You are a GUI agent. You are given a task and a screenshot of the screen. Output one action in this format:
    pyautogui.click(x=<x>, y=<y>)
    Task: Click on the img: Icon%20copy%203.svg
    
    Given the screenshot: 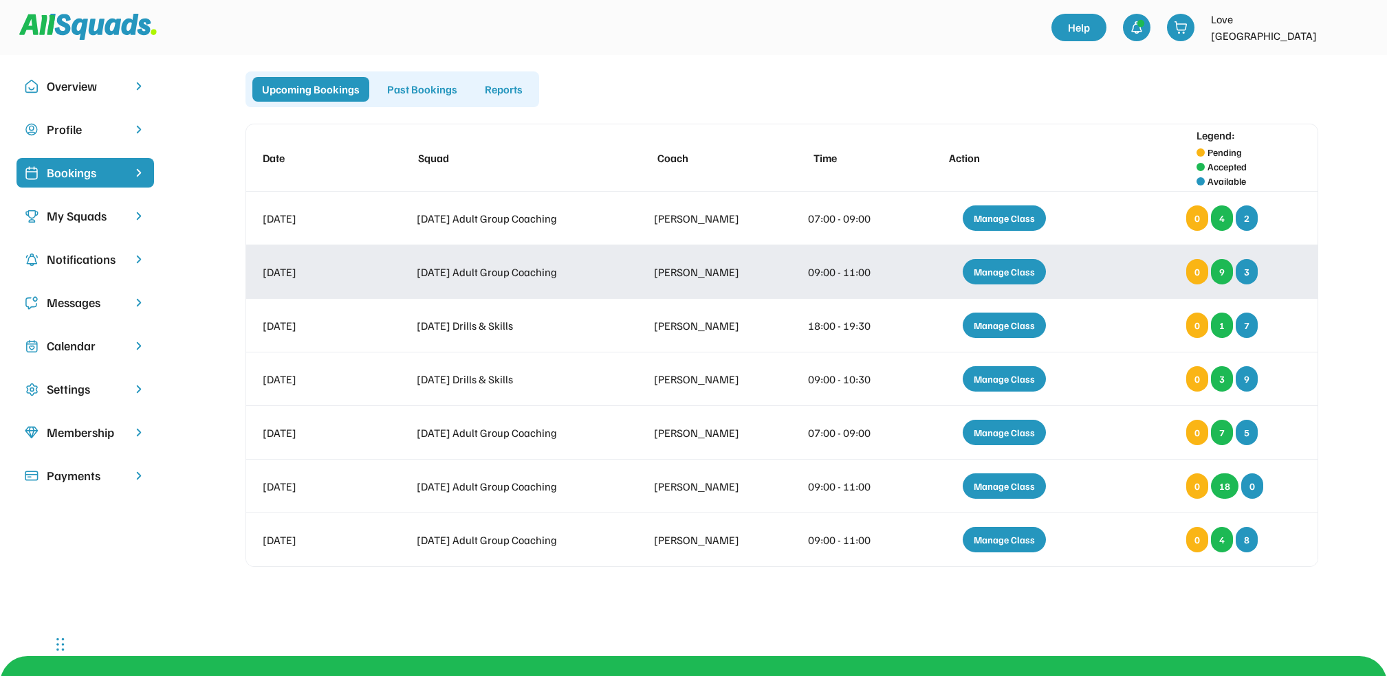 What is the action you would take?
    pyautogui.click(x=32, y=217)
    